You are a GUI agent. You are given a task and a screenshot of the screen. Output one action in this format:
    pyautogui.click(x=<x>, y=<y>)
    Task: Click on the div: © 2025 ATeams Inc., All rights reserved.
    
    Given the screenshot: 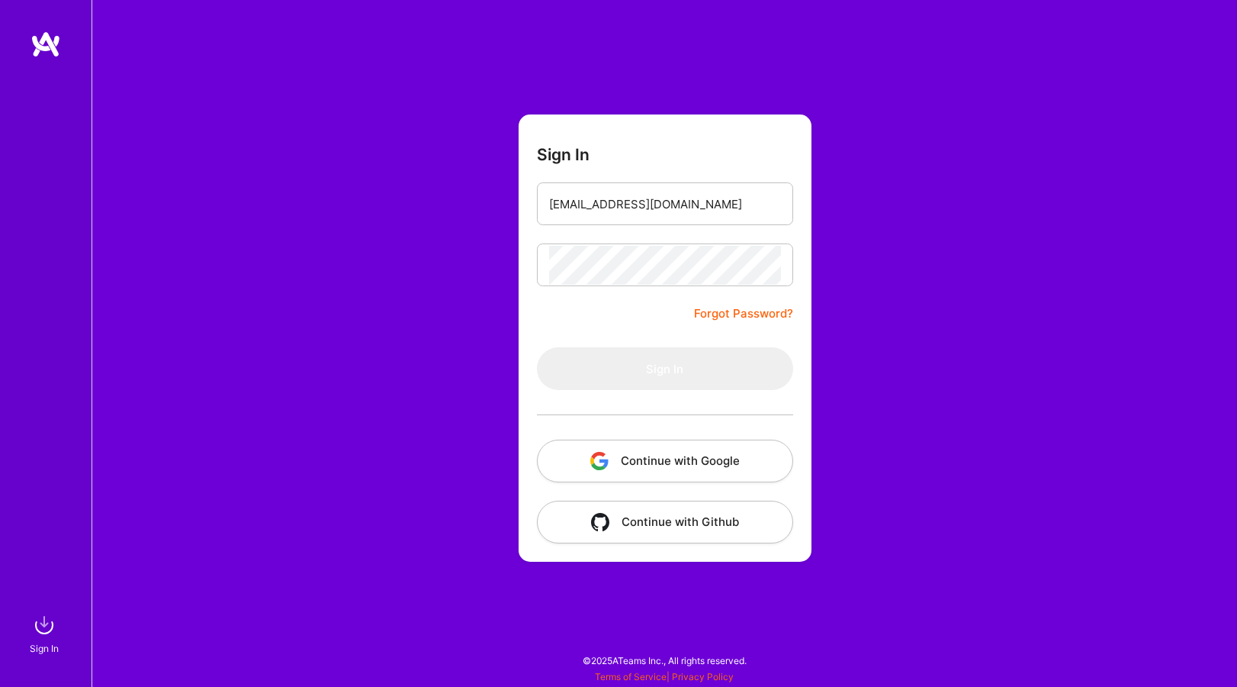 What is the action you would take?
    pyautogui.click(x=664, y=660)
    